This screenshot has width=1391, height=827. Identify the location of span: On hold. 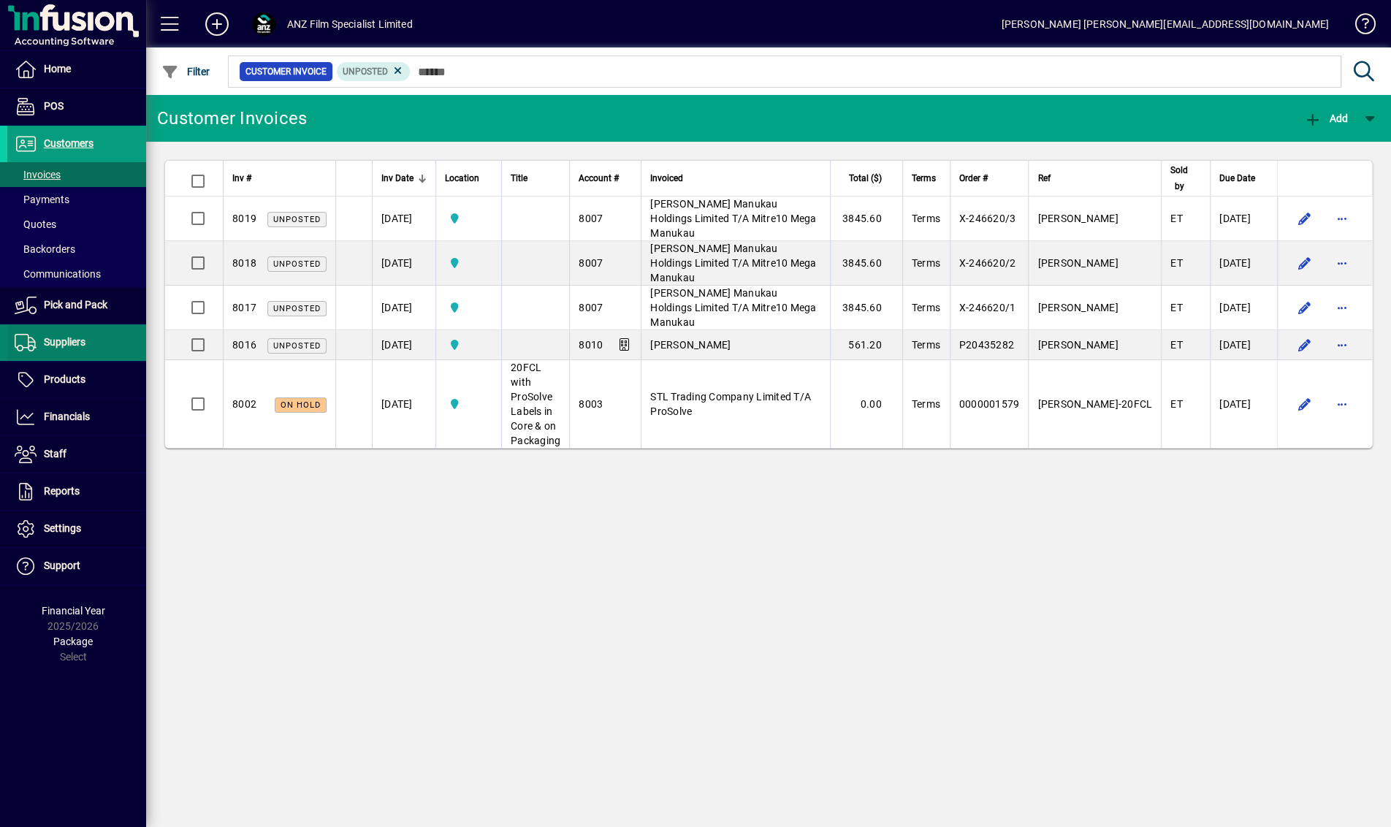
(300, 405).